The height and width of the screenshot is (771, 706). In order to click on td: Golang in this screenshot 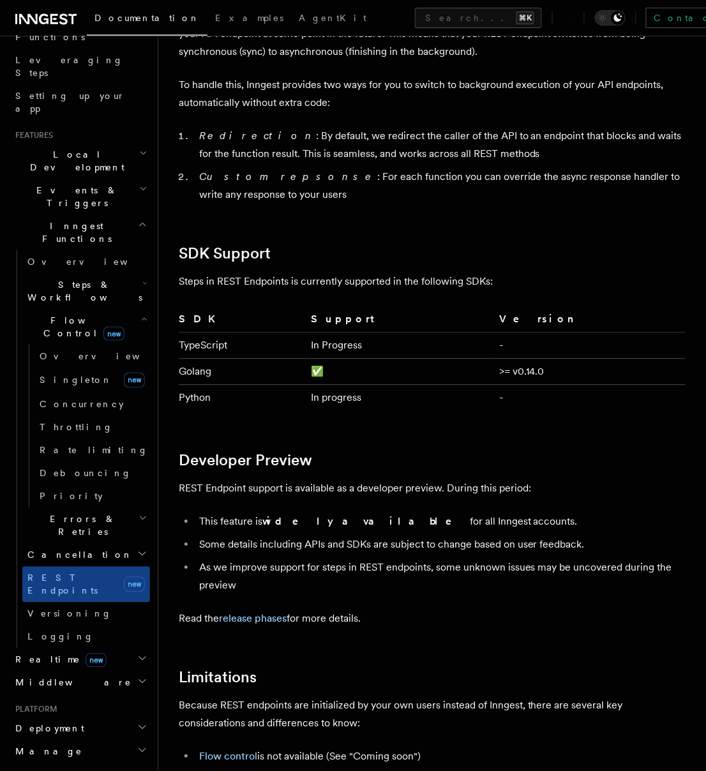, I will do `click(242, 371)`.